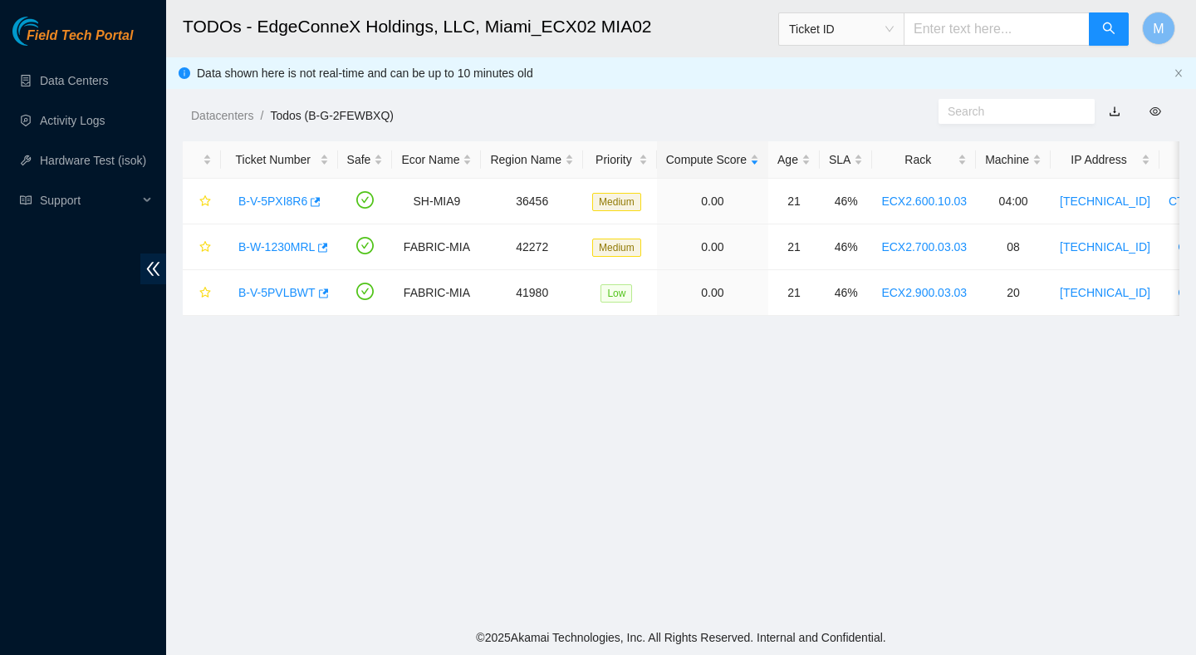 The image size is (1196, 655). Describe the element at coordinates (616, 293) in the screenshot. I see `span: Low` at that location.